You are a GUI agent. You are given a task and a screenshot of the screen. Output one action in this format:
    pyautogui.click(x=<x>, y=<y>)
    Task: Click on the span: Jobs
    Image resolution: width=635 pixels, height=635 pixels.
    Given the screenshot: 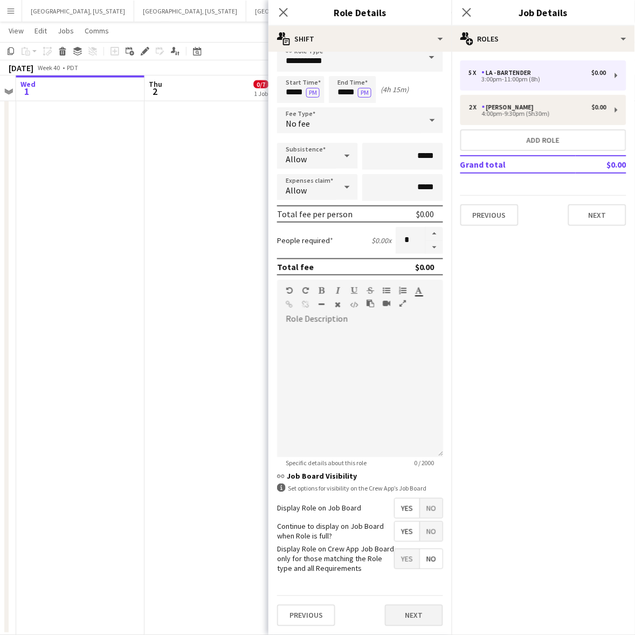 What is the action you would take?
    pyautogui.click(x=66, y=31)
    